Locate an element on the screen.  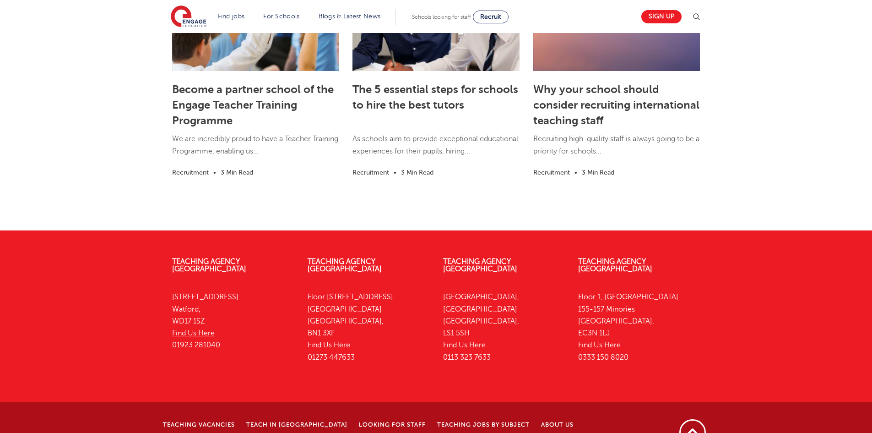
a: About Us is located at coordinates (557, 424).